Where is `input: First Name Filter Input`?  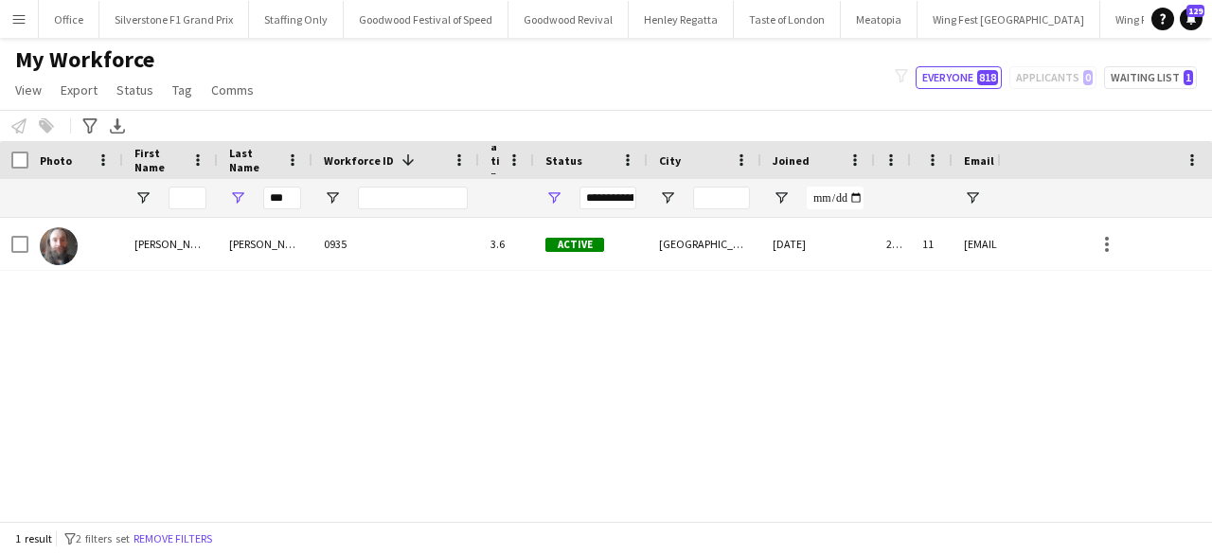
input: First Name Filter Input is located at coordinates (187, 198).